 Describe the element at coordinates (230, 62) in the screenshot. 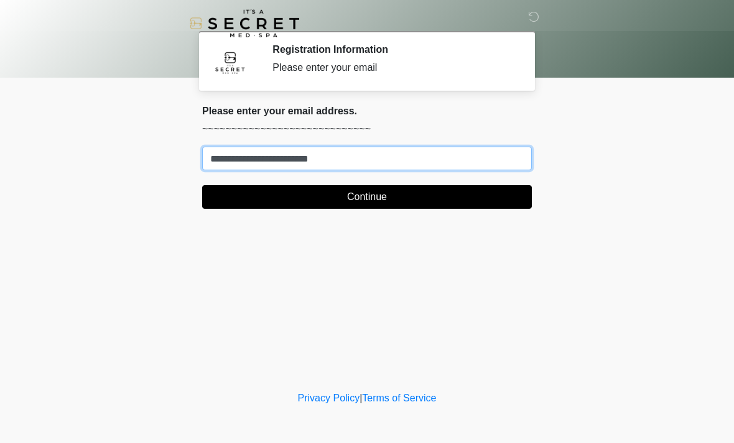

I see `img: Agent Avatar` at that location.